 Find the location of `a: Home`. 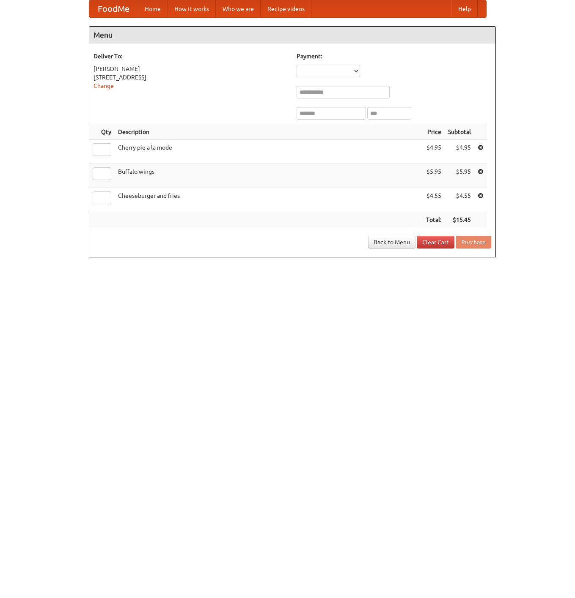

a: Home is located at coordinates (153, 9).